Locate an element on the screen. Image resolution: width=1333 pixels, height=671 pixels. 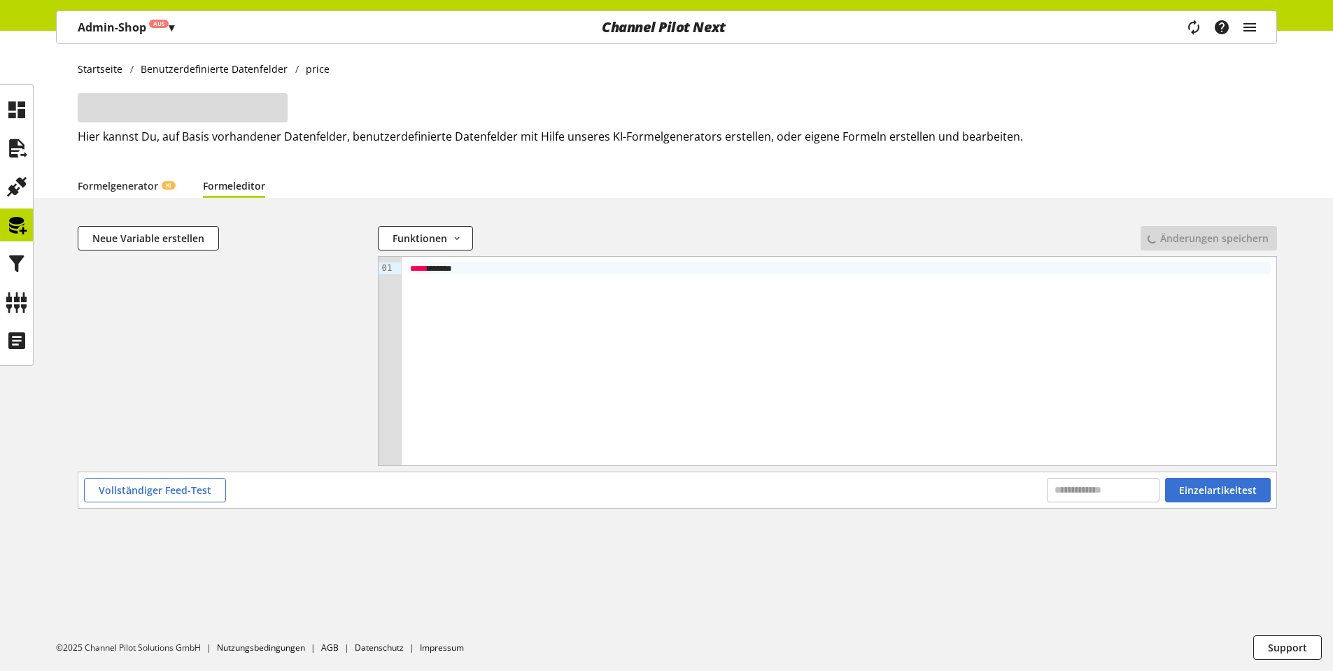
div: 01 is located at coordinates (386, 268).